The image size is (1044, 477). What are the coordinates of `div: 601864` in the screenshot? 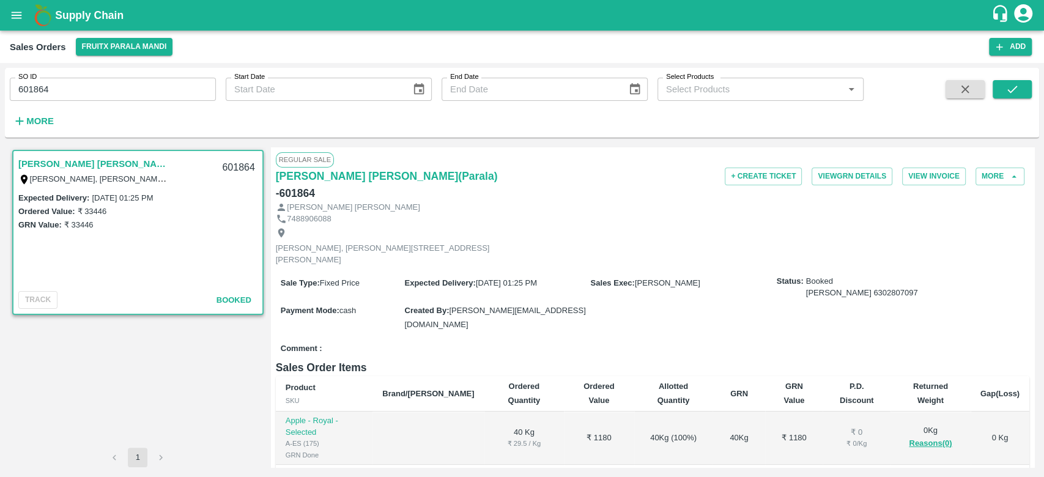 It's located at (238, 168).